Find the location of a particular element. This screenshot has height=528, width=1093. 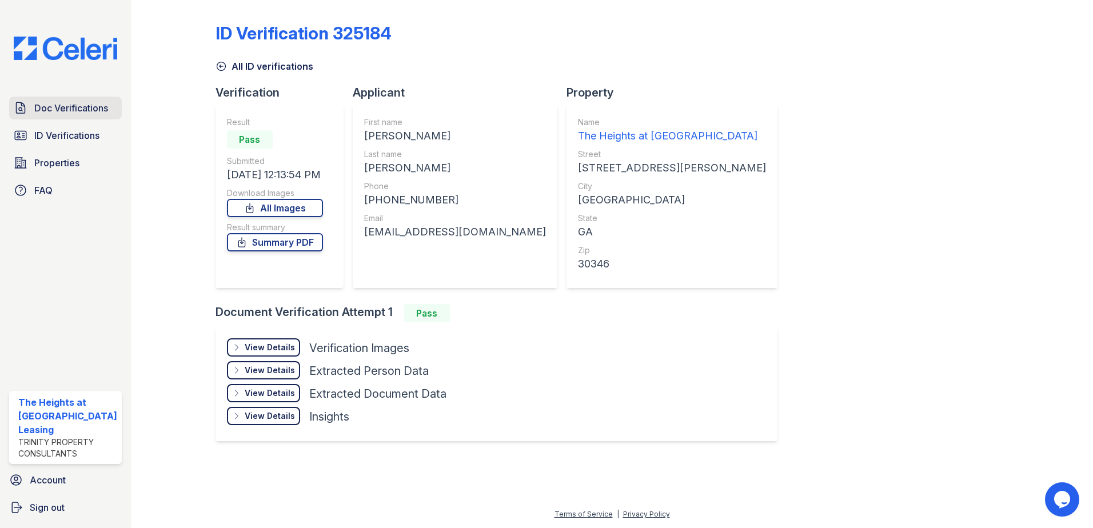

a: Properties is located at coordinates (65, 163).